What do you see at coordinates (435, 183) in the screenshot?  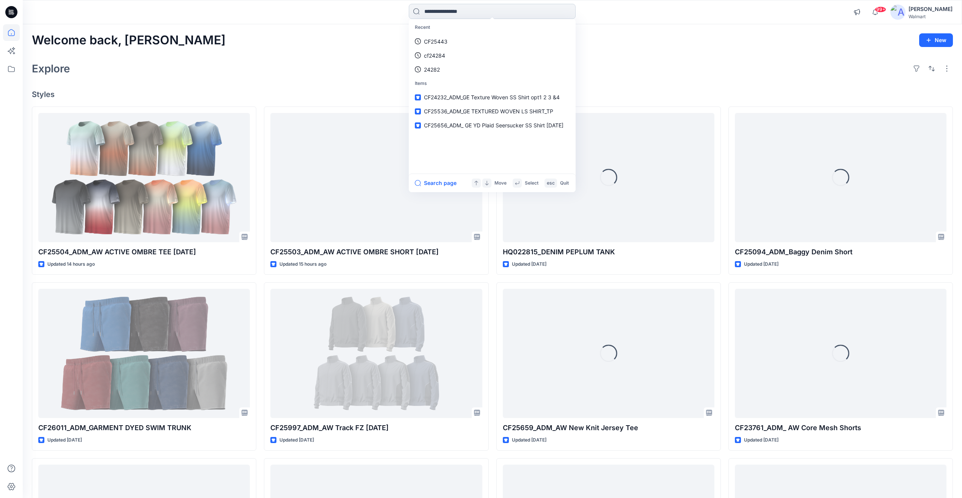 I see `a: Search page` at bounding box center [435, 183].